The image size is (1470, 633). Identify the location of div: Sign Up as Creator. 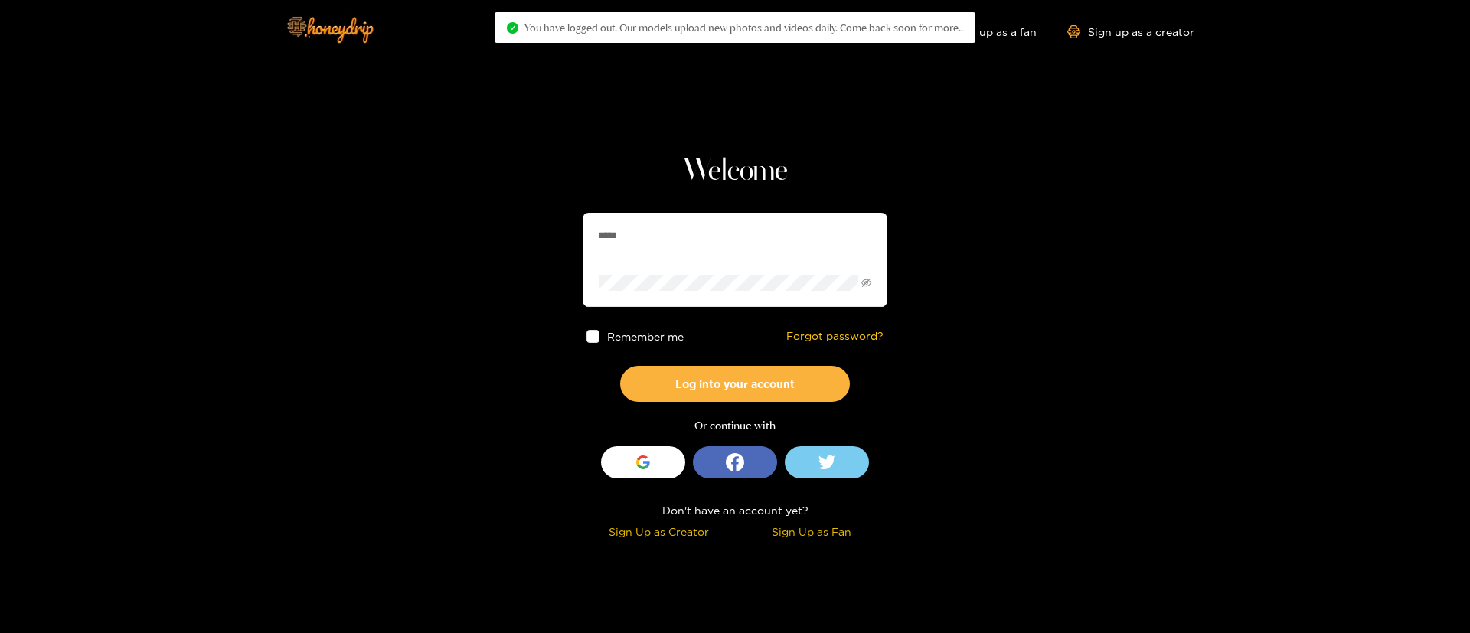
(658, 531).